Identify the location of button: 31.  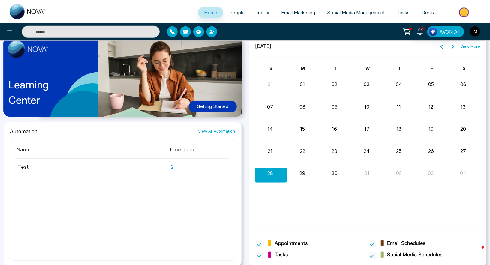
(270, 84).